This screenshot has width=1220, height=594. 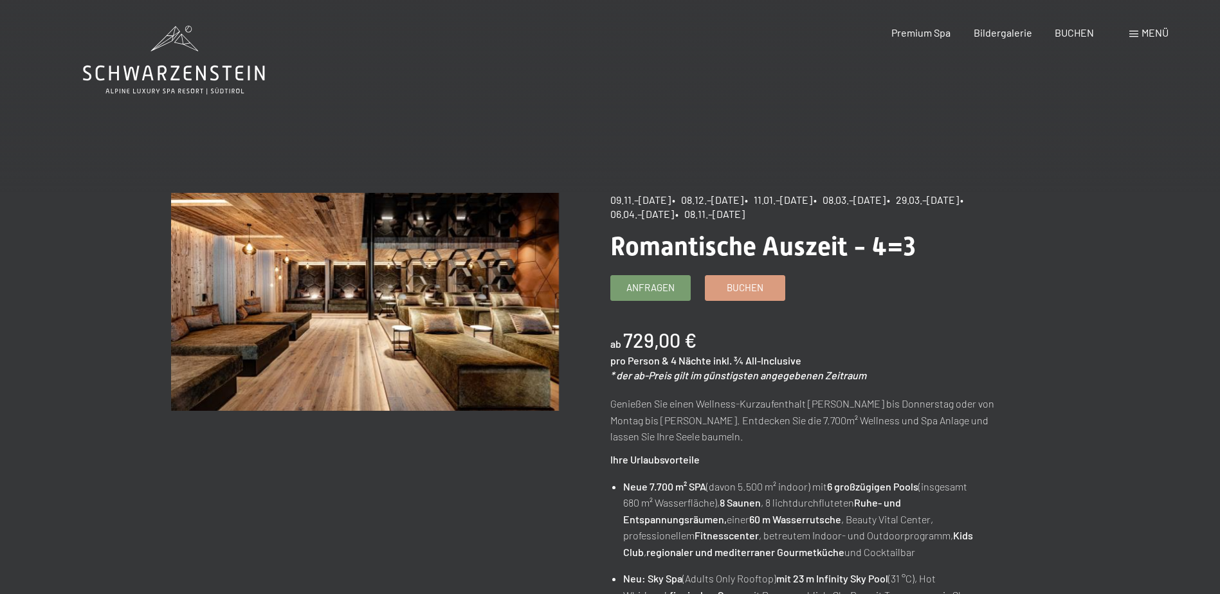 I want to click on strong: 6 großzügigen Pools, so click(x=873, y=486).